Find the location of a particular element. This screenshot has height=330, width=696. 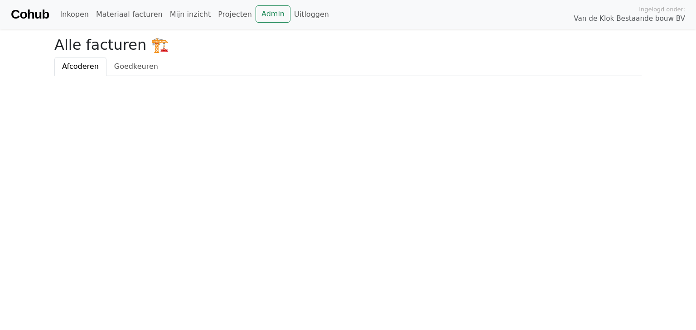

a: Uitloggen is located at coordinates (311, 14).